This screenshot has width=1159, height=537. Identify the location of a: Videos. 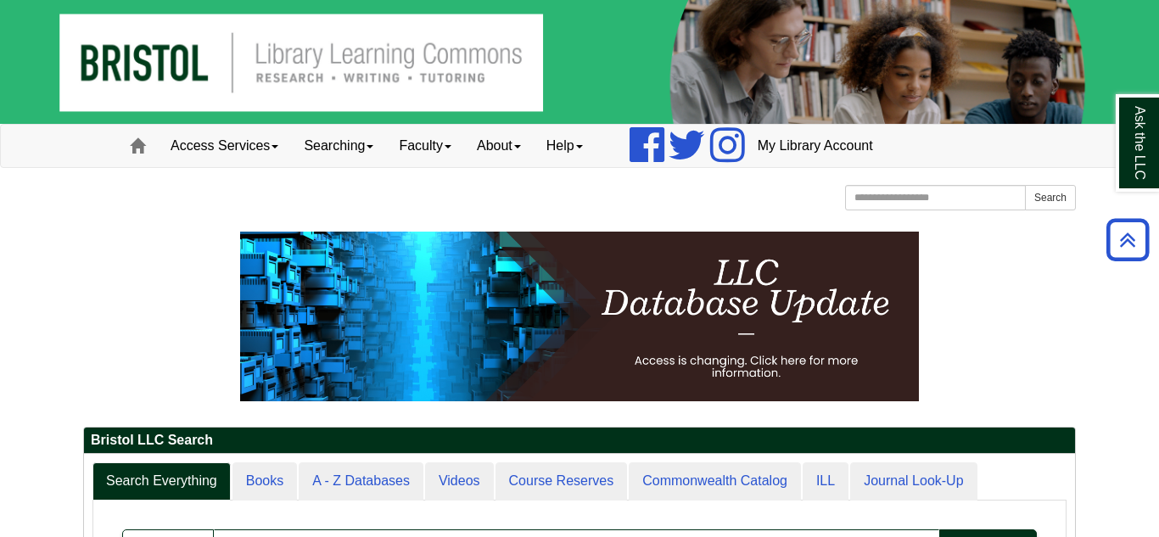
(459, 481).